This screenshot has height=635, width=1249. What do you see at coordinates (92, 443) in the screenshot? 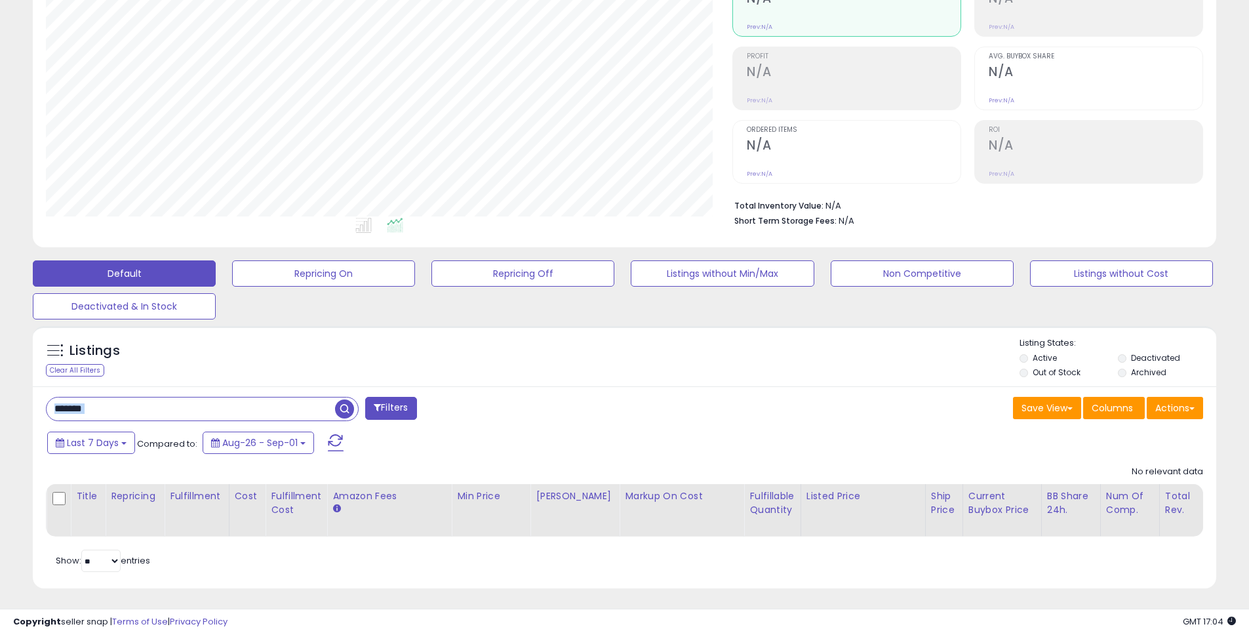
I see `span: Last 7 Days` at bounding box center [92, 443].